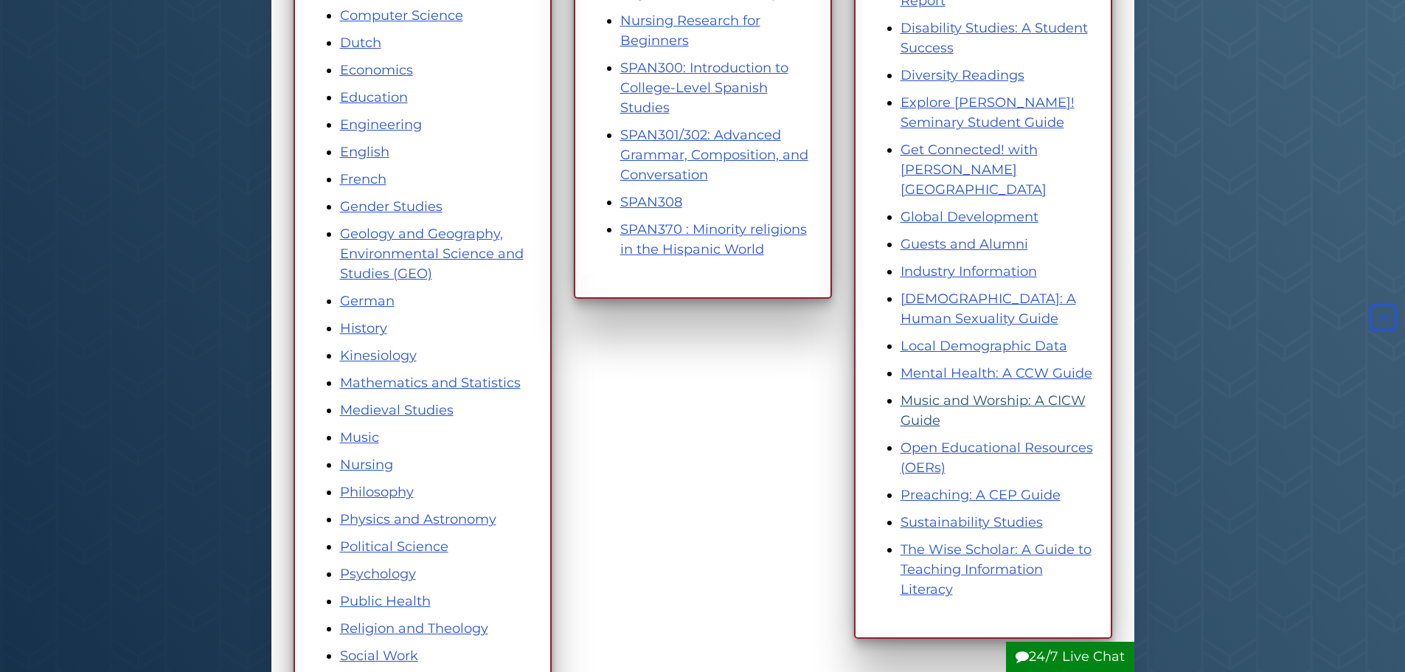 The width and height of the screenshot is (1405, 672). I want to click on a: SPAN370 : Minority religions in the Hispanic World, so click(713, 239).